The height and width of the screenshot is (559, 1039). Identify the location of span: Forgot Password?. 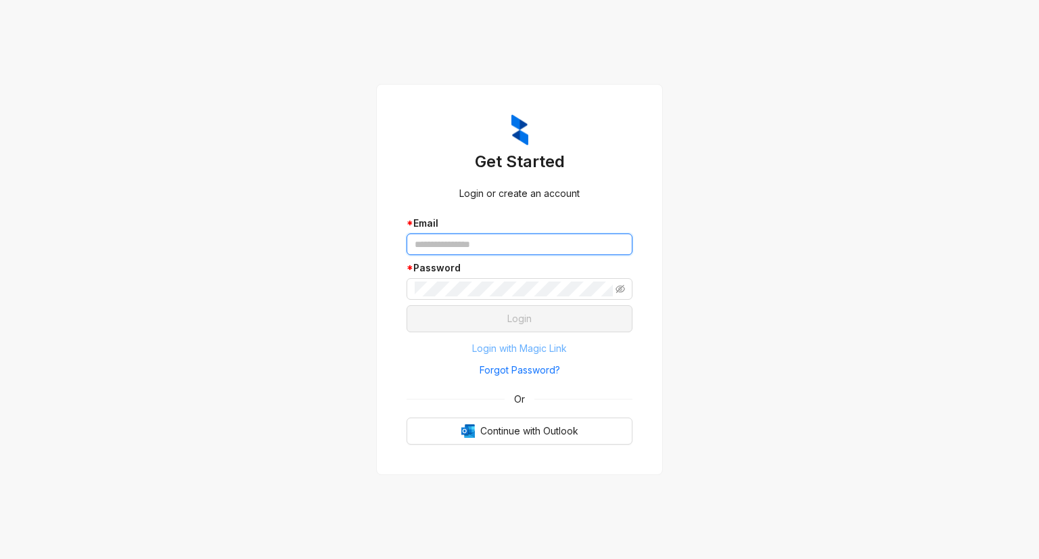
(520, 370).